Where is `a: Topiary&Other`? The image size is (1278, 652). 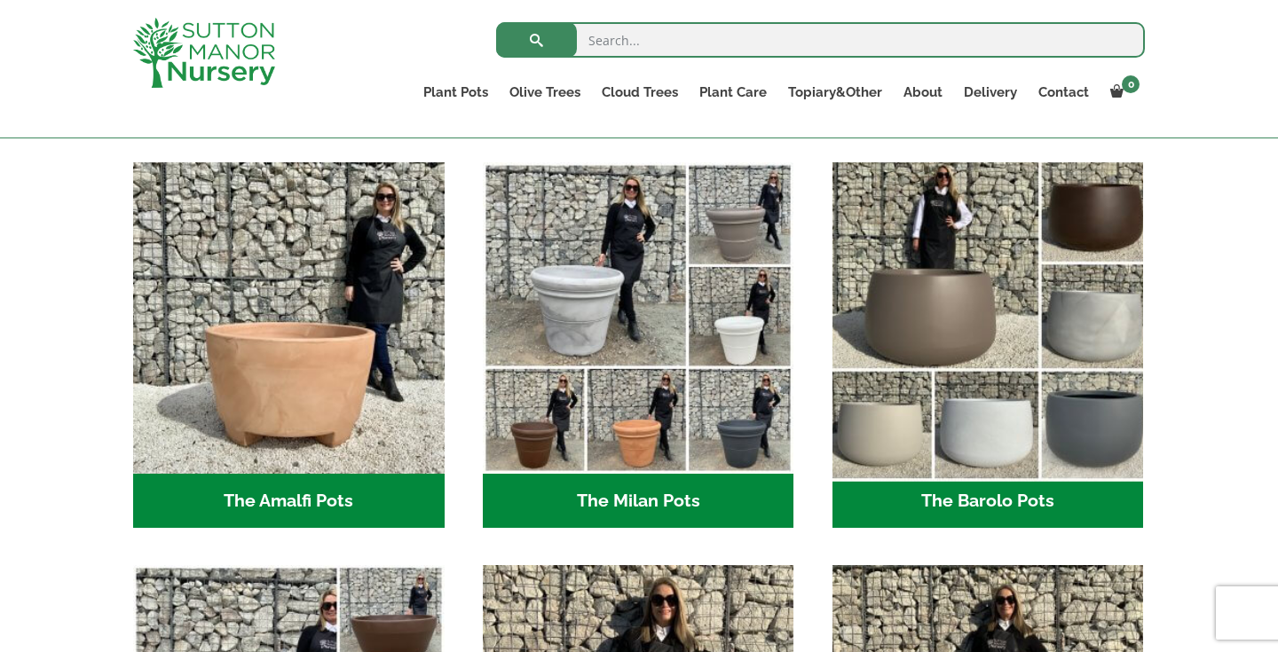
a: Topiary&Other is located at coordinates (835, 92).